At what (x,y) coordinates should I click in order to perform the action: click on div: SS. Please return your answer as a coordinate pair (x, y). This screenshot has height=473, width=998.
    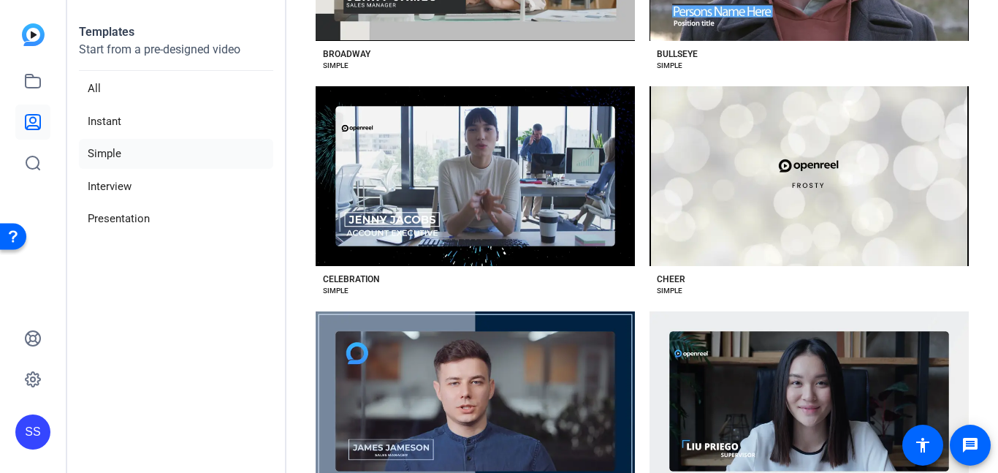
    Looking at the image, I should click on (33, 432).